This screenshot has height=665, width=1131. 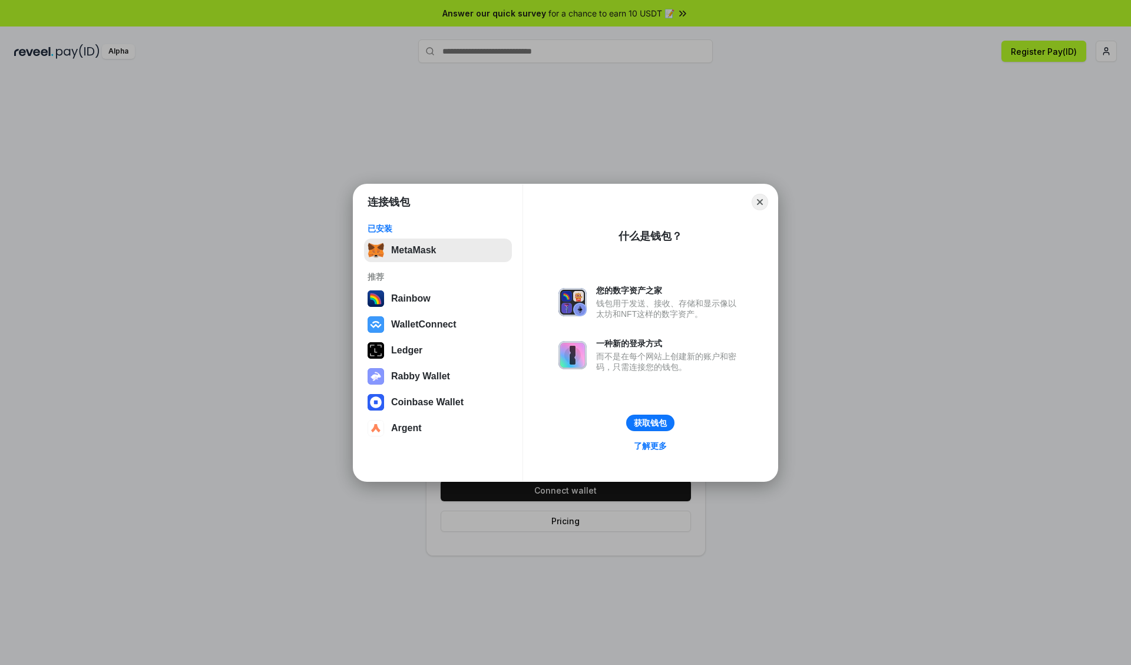 I want to click on div: 钱包用于发送、接收、存储和显示像以太坊和NFT这样的数字资产。, so click(x=669, y=309).